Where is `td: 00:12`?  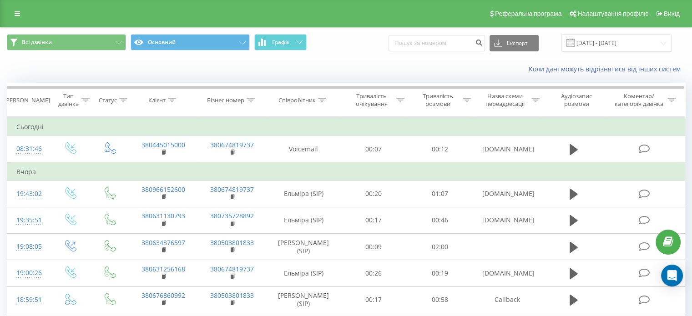
td: 00:12 is located at coordinates (439, 149).